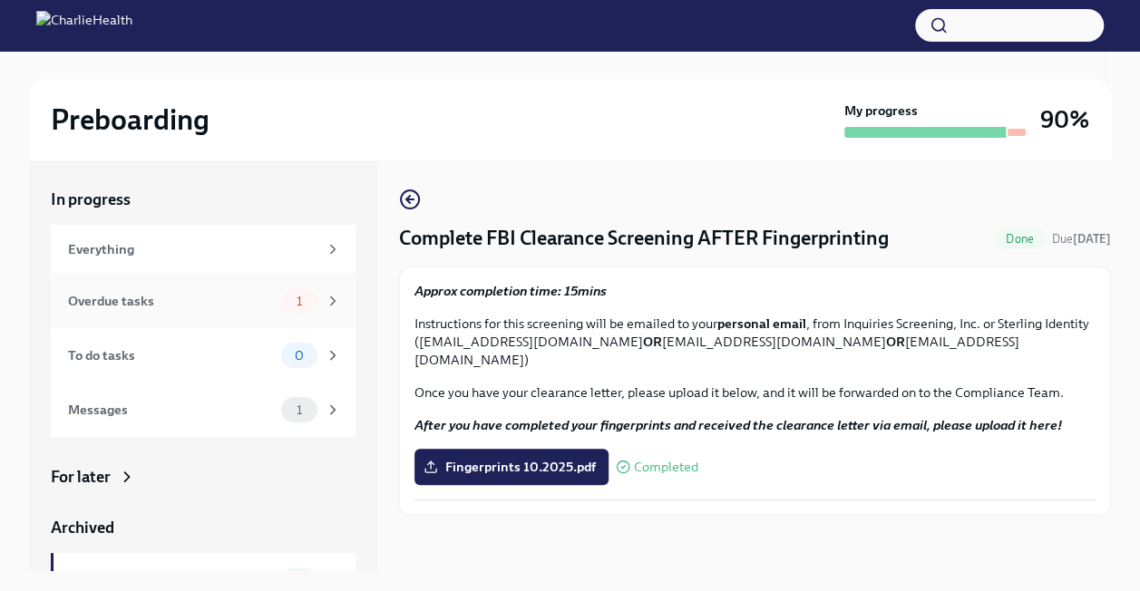 The height and width of the screenshot is (591, 1140). What do you see at coordinates (1064, 120) in the screenshot?
I see `h3: 90%` at bounding box center [1064, 120].